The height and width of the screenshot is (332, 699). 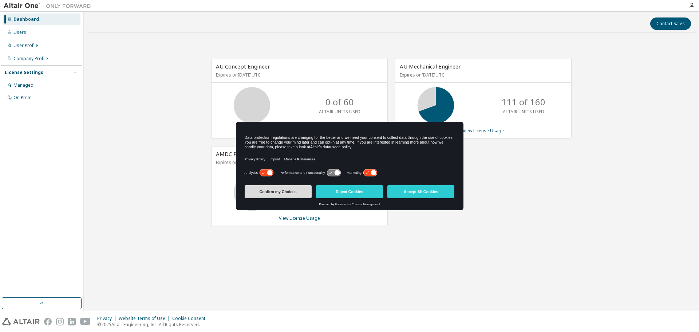 What do you see at coordinates (23, 98) in the screenshot?
I see `div: On Prem` at bounding box center [23, 98].